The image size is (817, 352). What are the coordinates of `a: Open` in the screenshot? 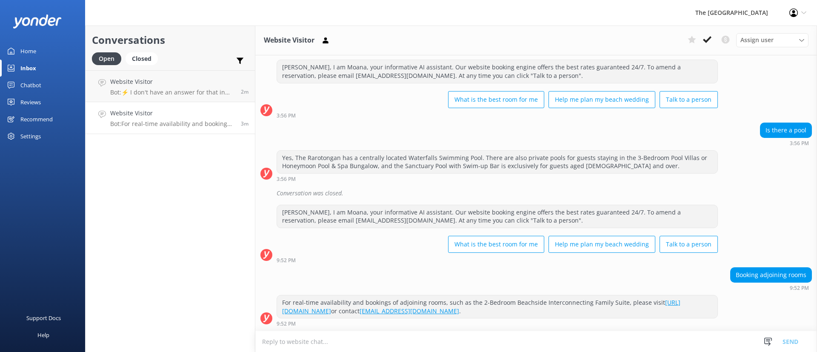 It's located at (109, 58).